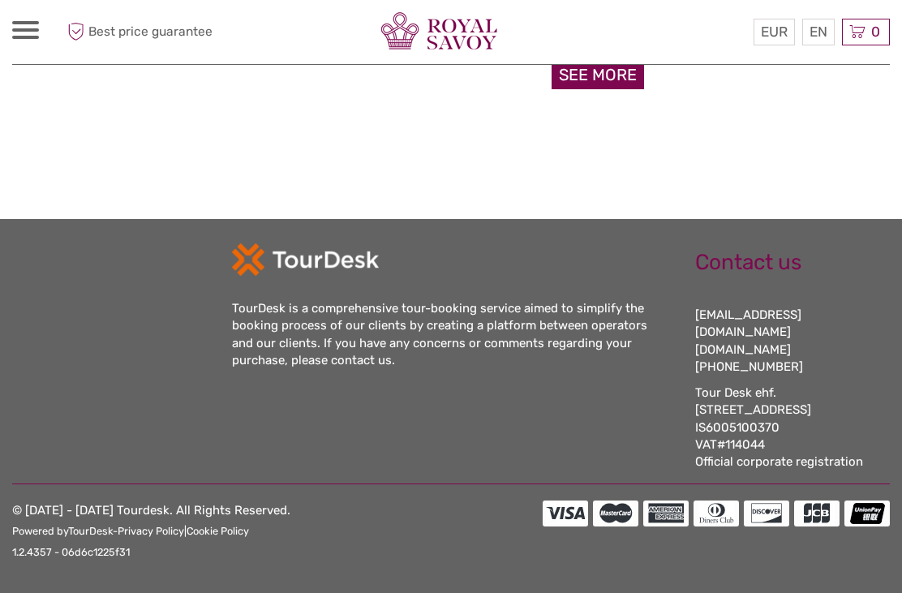  Describe the element at coordinates (451, 335) in the screenshot. I see `div: TourDesk is a comprehensive tour-booking service aimed to simplify the booking process of our cli...` at that location.